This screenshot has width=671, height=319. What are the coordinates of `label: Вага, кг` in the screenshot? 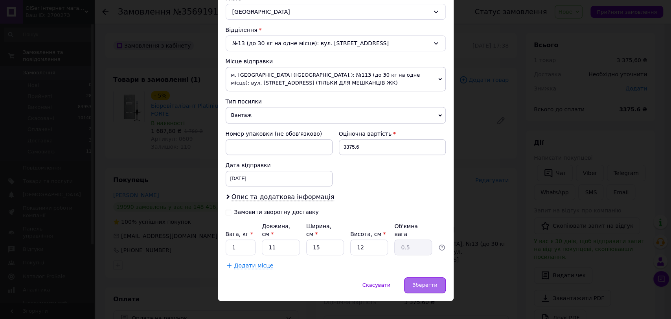 It's located at (239, 234).